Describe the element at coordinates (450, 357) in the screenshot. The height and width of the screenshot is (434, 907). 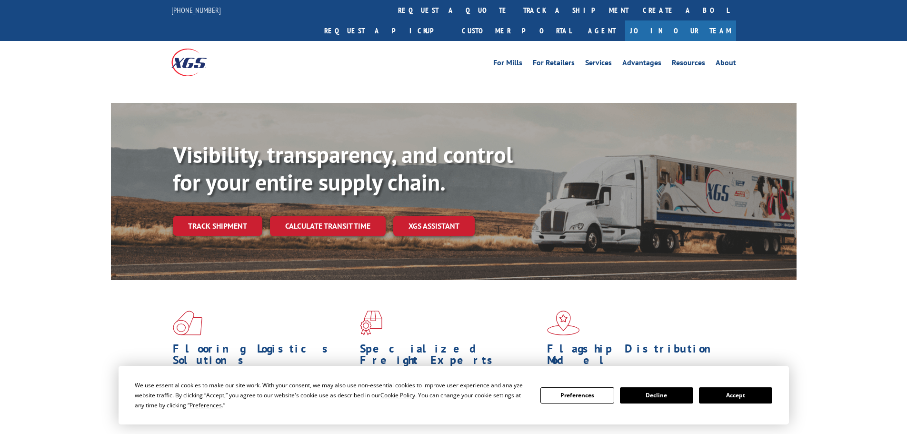
I see `h1: Specialized Freight Experts` at that location.